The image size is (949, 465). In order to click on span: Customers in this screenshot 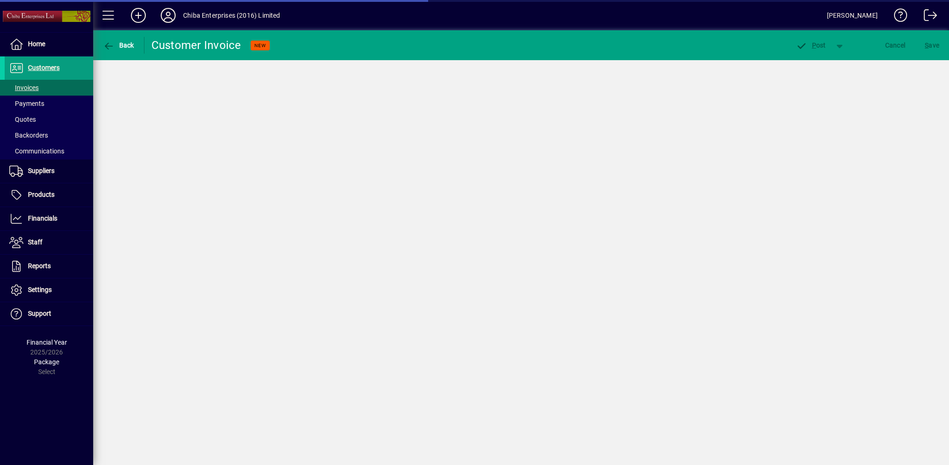, I will do `click(44, 68)`.